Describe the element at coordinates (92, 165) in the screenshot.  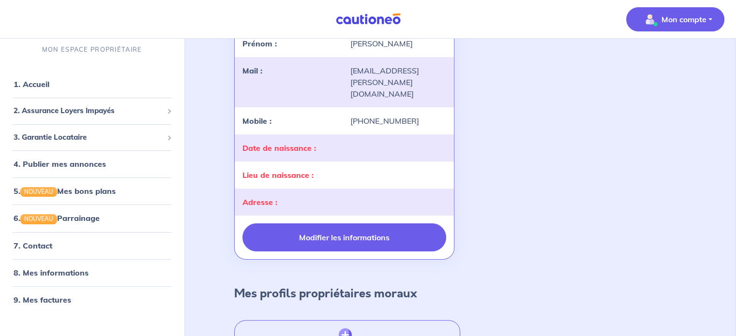
I see `div: 4. Publier mes annonces` at that location.